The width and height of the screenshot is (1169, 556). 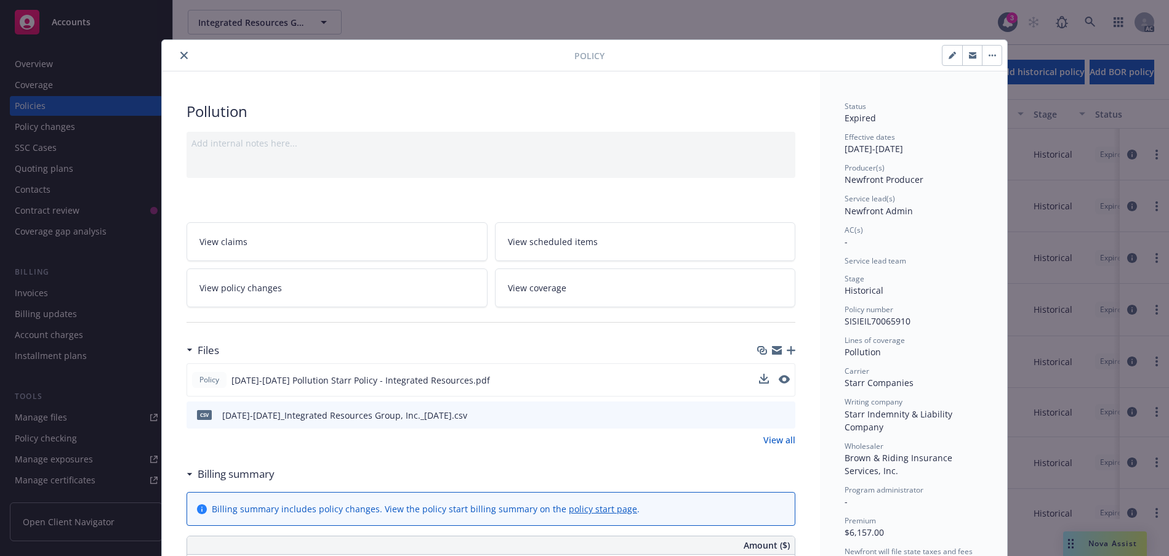 I want to click on span: Policy number, so click(x=869, y=309).